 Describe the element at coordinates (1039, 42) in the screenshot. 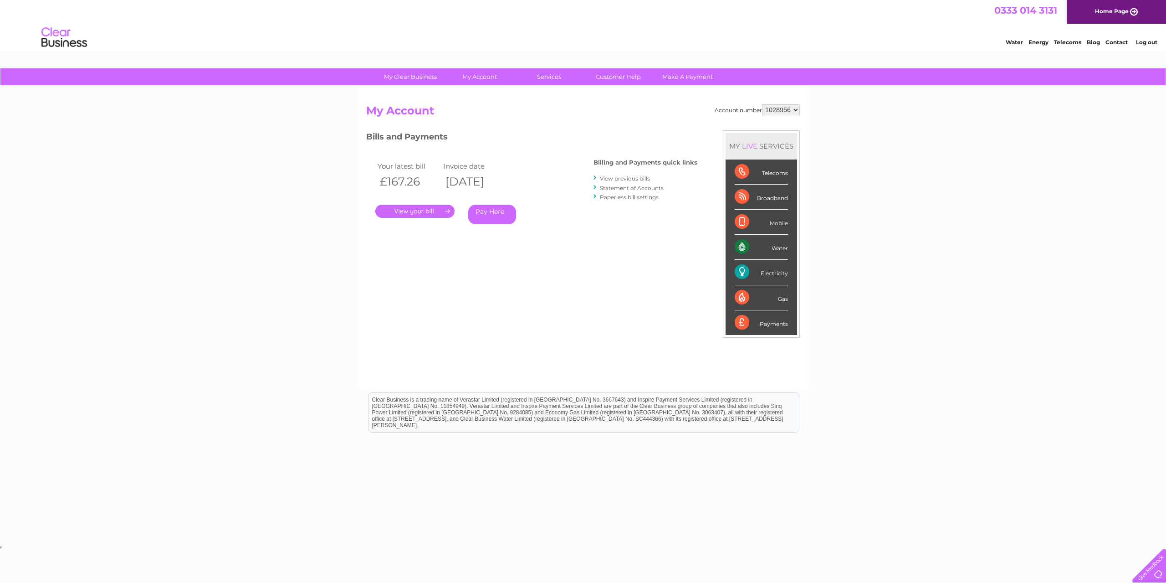

I see `a: Energy` at that location.